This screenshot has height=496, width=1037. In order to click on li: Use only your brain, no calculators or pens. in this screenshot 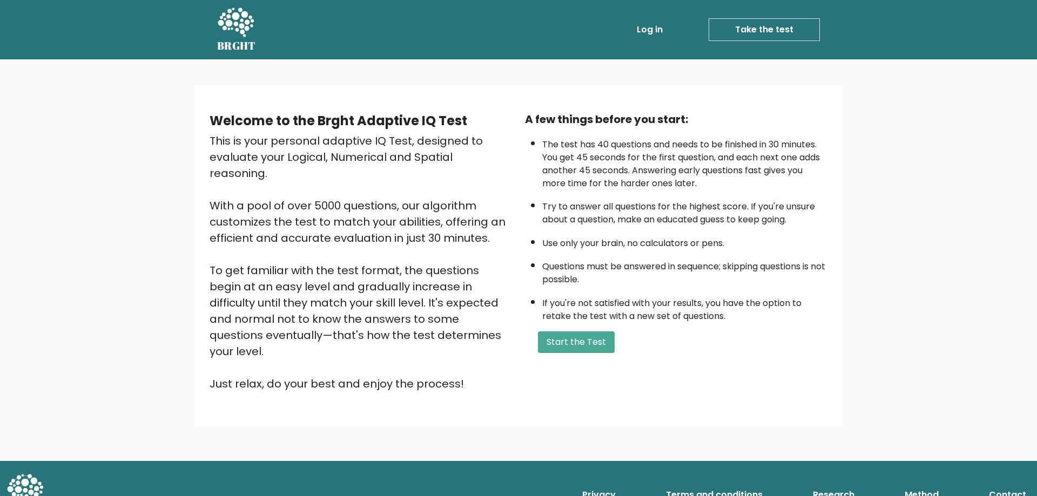, I will do `click(685, 241)`.